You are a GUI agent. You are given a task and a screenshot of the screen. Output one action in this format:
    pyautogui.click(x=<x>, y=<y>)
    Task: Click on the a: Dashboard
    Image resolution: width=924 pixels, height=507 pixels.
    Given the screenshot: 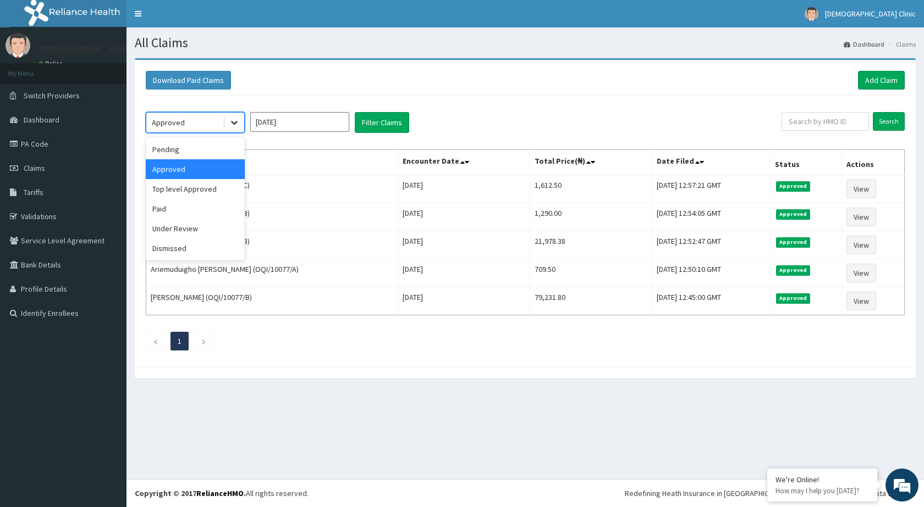 What is the action you would take?
    pyautogui.click(x=864, y=44)
    